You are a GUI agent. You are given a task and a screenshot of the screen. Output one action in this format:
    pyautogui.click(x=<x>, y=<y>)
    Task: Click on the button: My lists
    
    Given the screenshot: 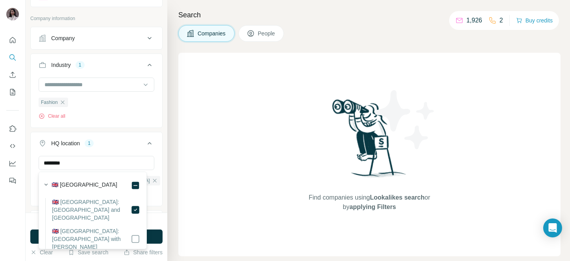 What is the action you would take?
    pyautogui.click(x=13, y=92)
    